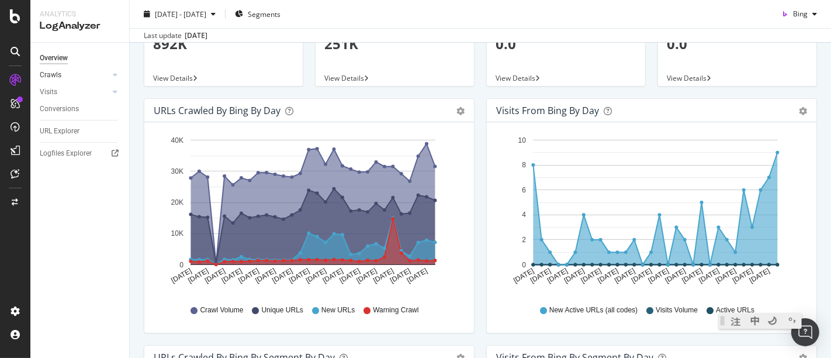  I want to click on text: 8, so click(524, 165).